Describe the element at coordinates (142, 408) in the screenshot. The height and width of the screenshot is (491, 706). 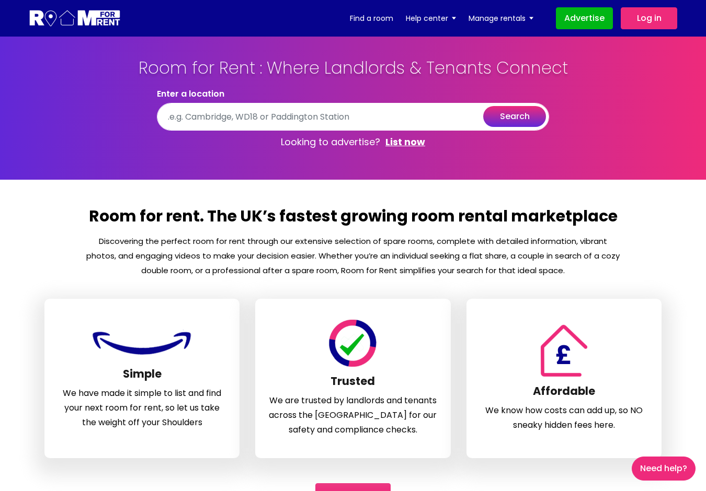
I see `p: We have made it simple to list and find your next room for rent, so let us take the weight off yo...` at that location.